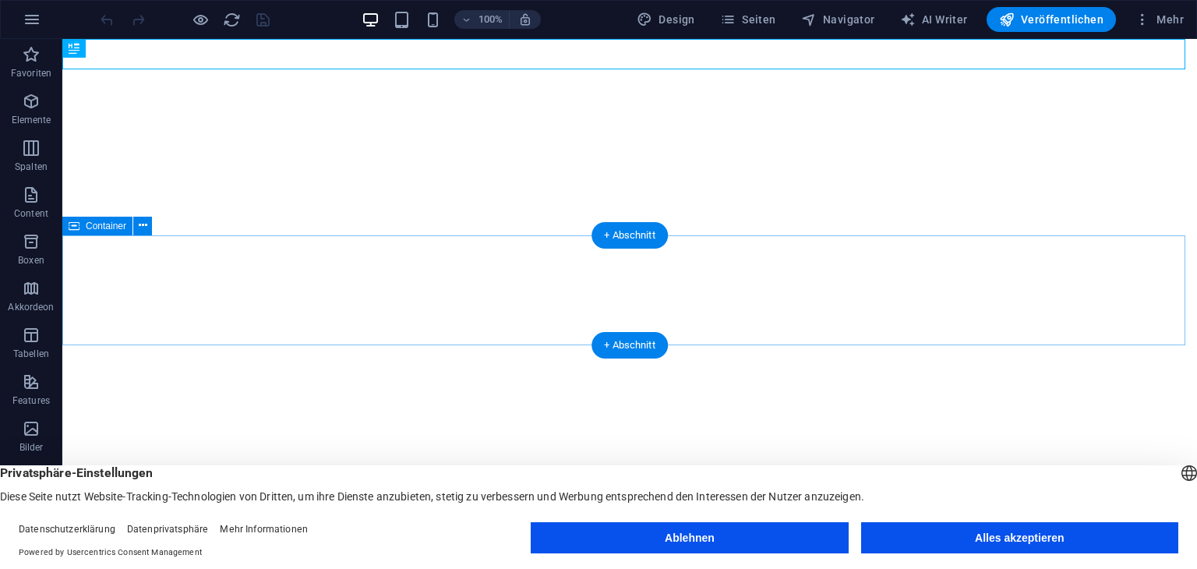 Image resolution: width=1197 pixels, height=569 pixels. What do you see at coordinates (1052, 19) in the screenshot?
I see `span: Veröffentlichen` at bounding box center [1052, 19].